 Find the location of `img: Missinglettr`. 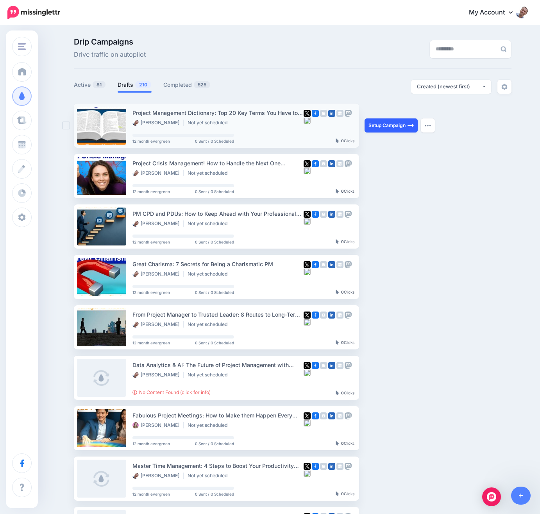

img: Missinglettr is located at coordinates (34, 13).